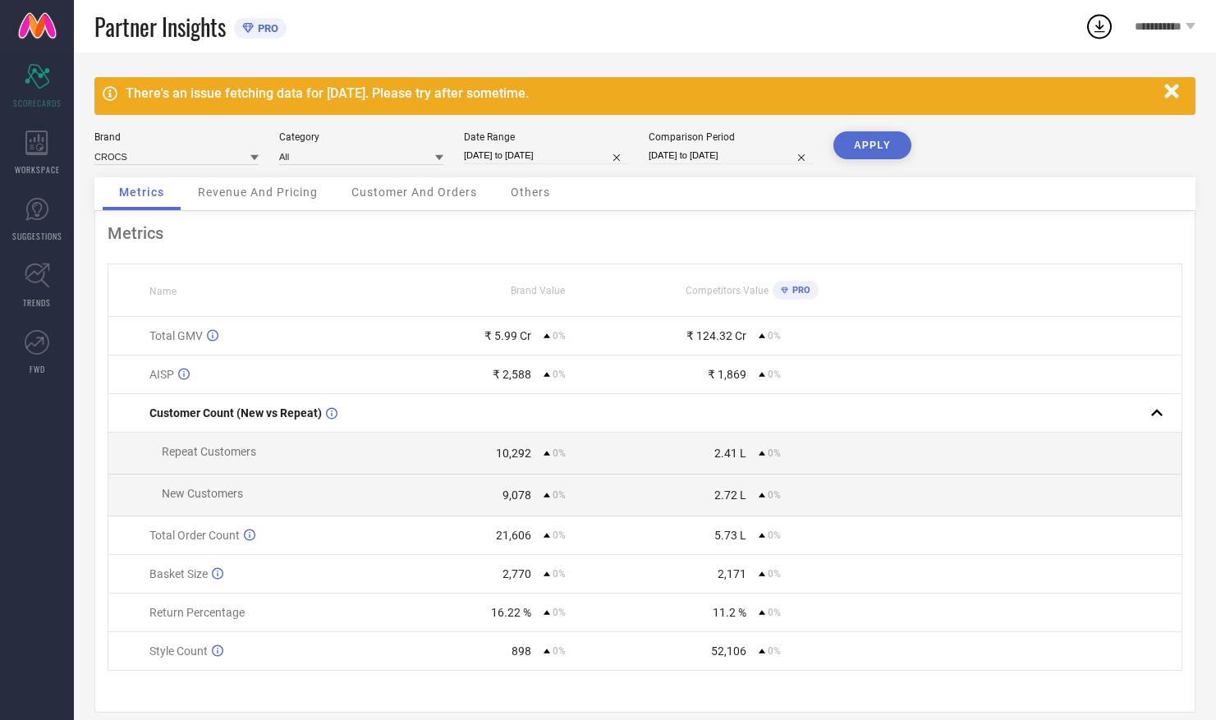 The height and width of the screenshot is (720, 1216). Describe the element at coordinates (141, 192) in the screenshot. I see `span: Metrics` at that location.